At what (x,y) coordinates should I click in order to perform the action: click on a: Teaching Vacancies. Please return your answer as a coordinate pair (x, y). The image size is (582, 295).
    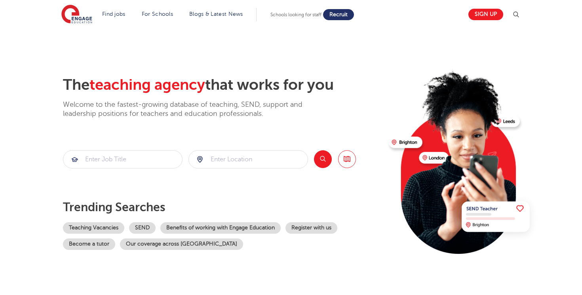
    Looking at the image, I should click on (93, 228).